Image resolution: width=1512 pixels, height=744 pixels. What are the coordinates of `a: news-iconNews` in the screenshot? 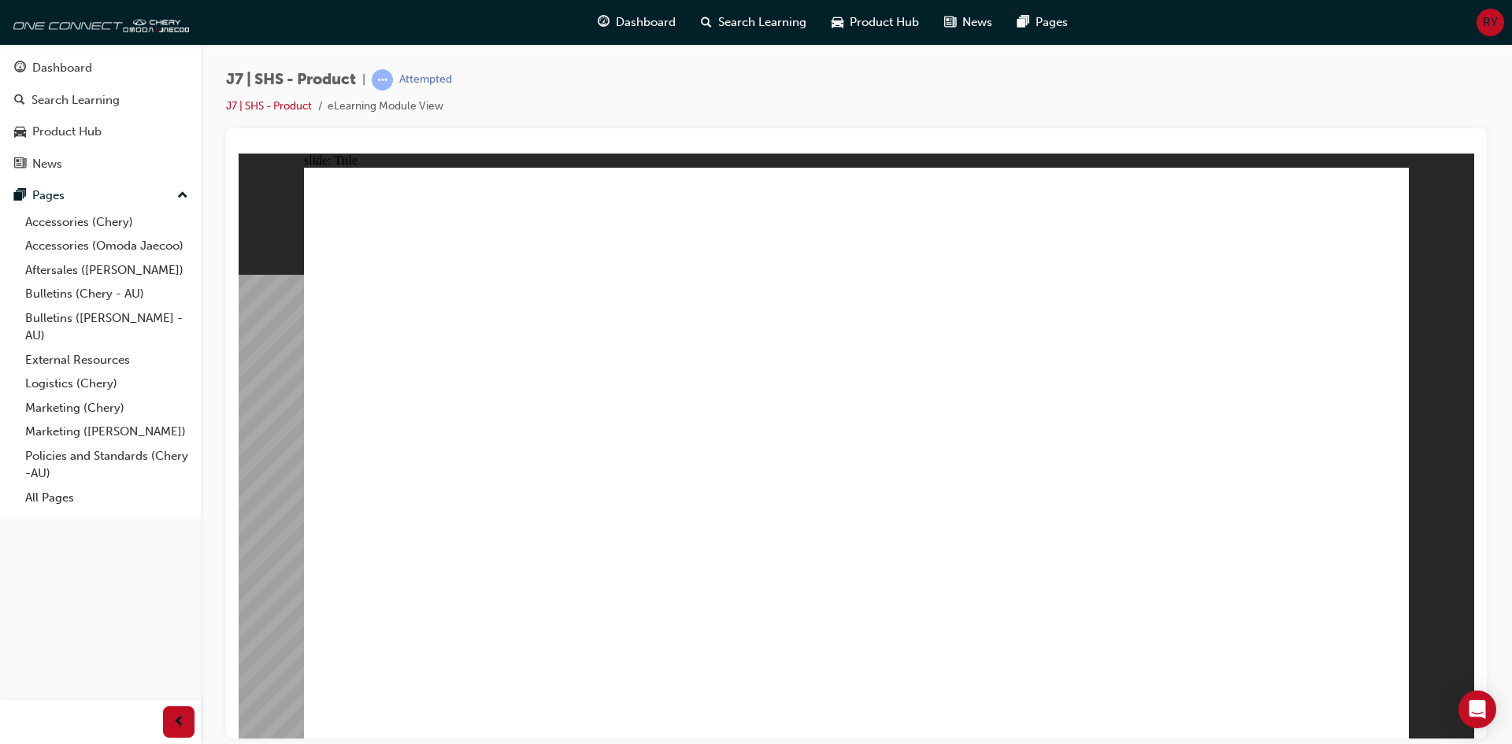 It's located at (968, 22).